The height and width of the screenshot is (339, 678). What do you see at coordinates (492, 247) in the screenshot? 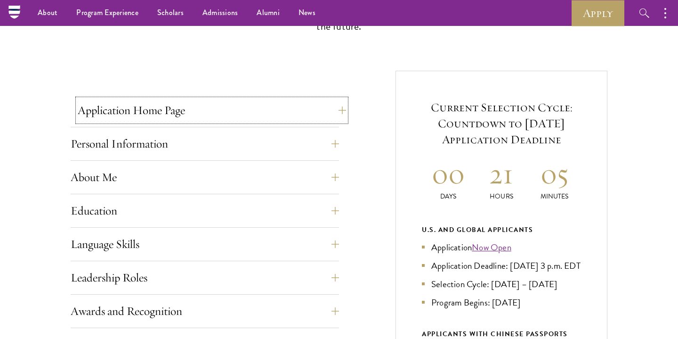
I see `a: Now Open` at bounding box center [492, 247].